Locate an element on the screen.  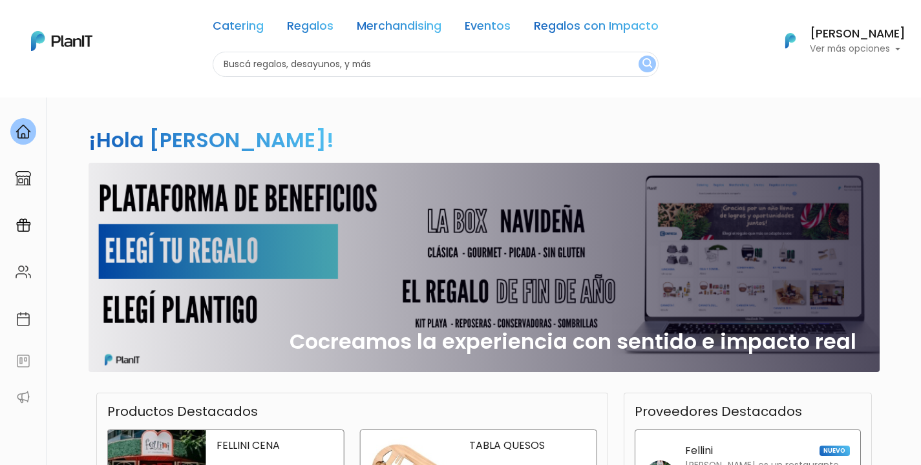
input: Buscá regalos, desayunos, y más is located at coordinates (435, 64).